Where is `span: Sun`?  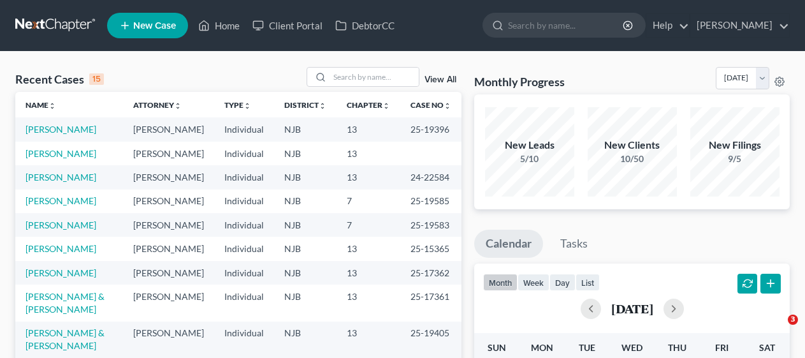
span: Sun is located at coordinates (497, 347).